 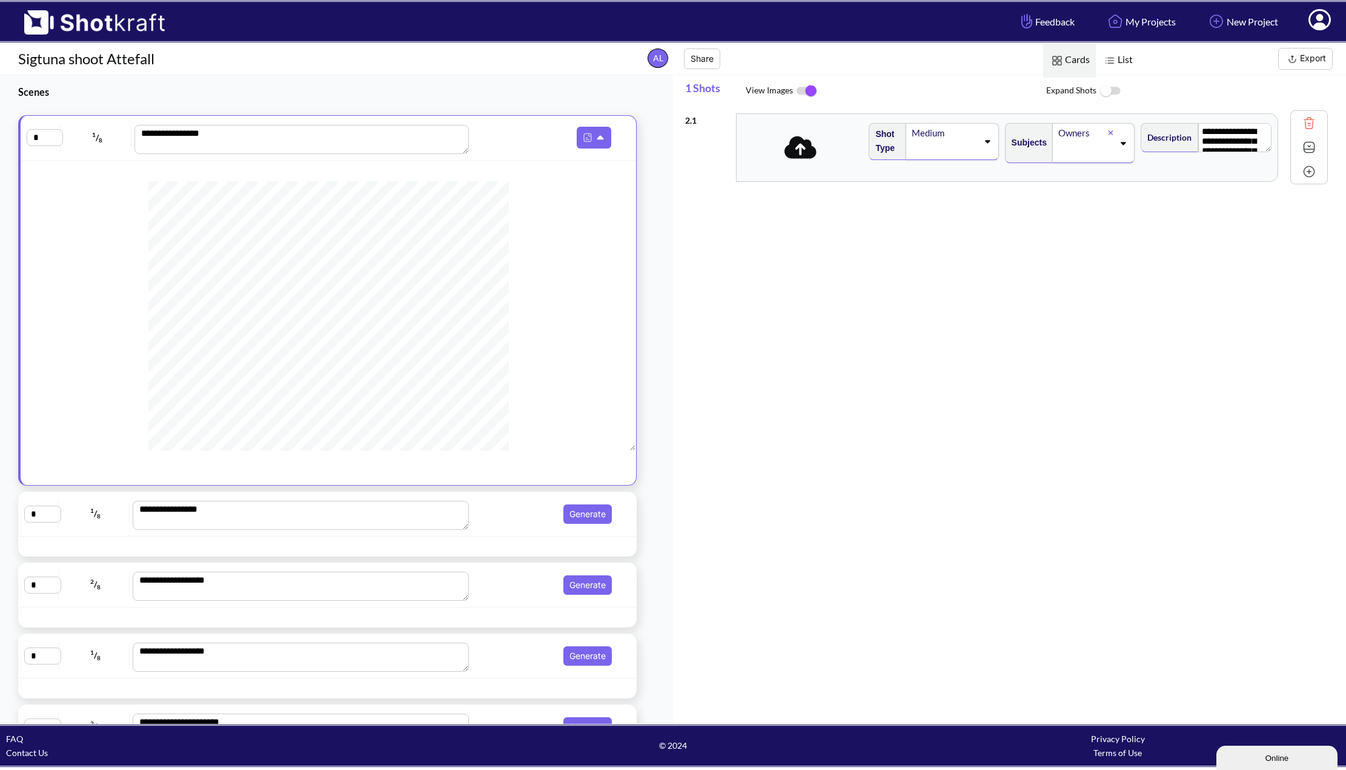 I want to click on a: My Projects, so click(x=1140, y=21).